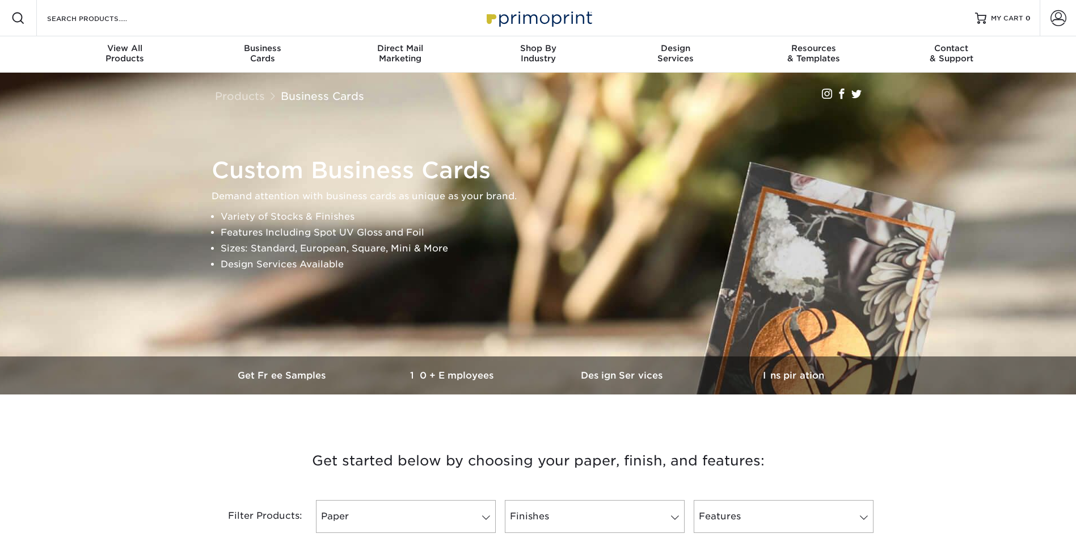 The image size is (1076, 546). What do you see at coordinates (952, 54) in the screenshot?
I see `a: Contact& Support` at bounding box center [952, 54].